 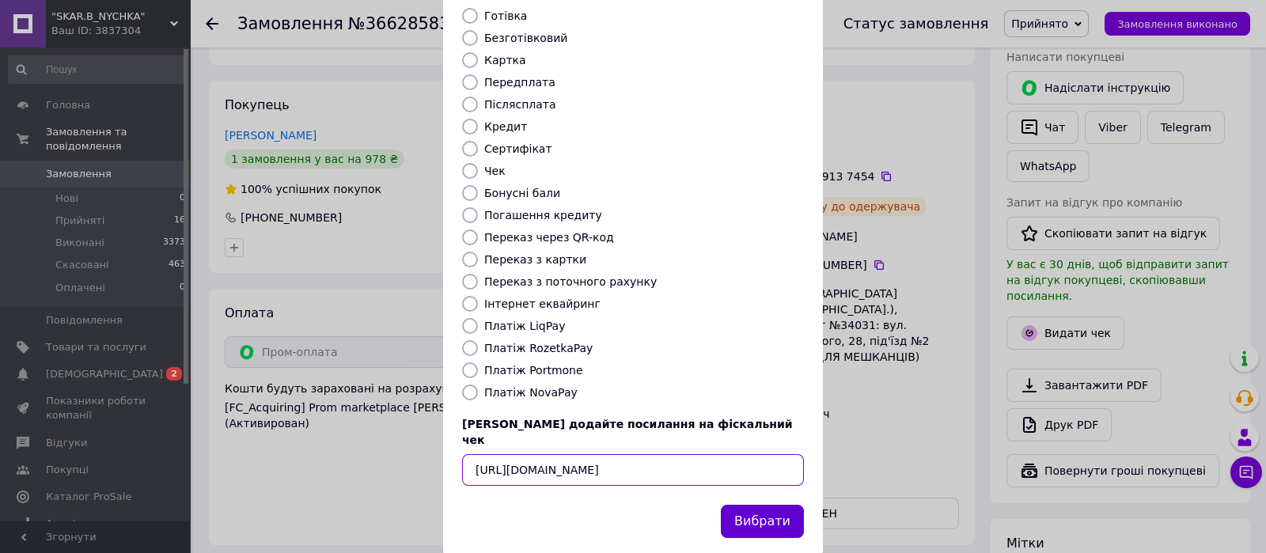 I want to click on label: Платіж RozetkaPay, so click(x=538, y=348).